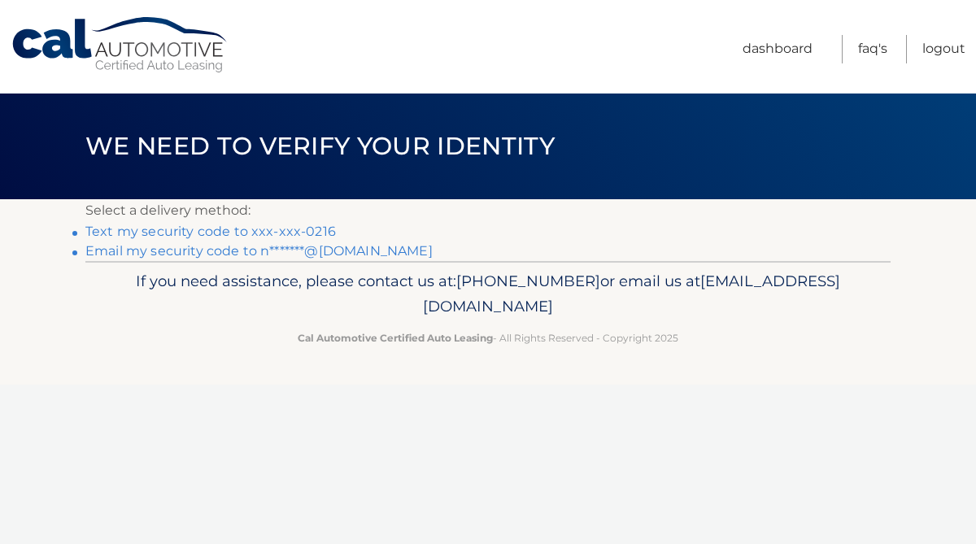  What do you see at coordinates (778, 49) in the screenshot?
I see `a: Dashboard` at bounding box center [778, 49].